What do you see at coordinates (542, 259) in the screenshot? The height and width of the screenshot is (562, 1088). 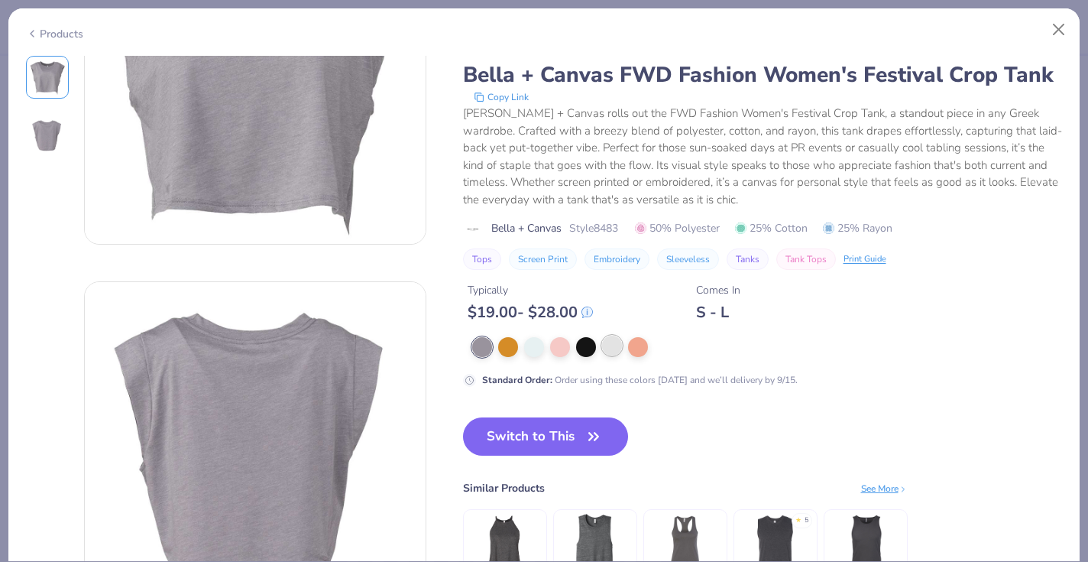 I see `button: Screen Print` at bounding box center [542, 259].